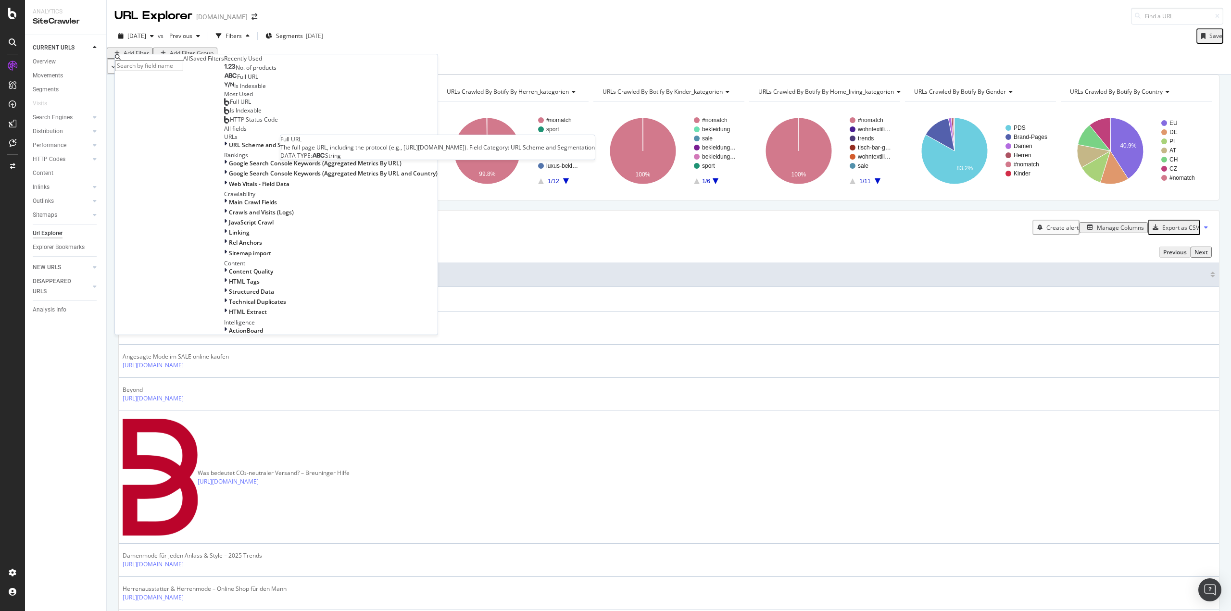  I want to click on a: Search Engines, so click(61, 117).